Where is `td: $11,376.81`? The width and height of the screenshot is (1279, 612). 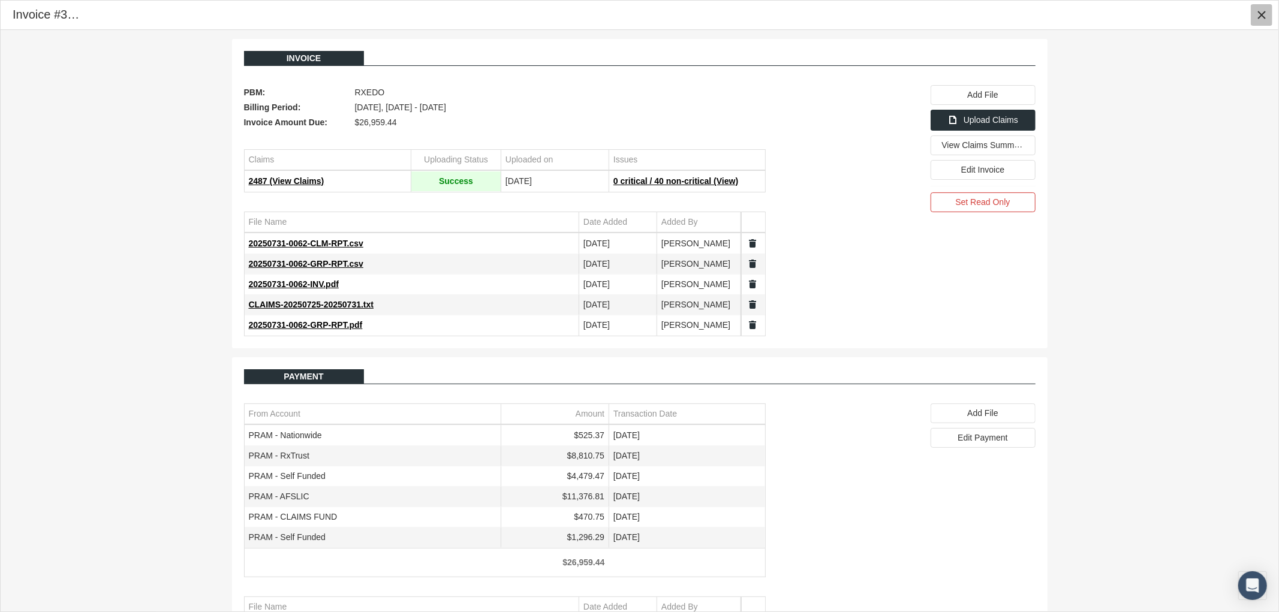
td: $11,376.81 is located at coordinates (555, 497).